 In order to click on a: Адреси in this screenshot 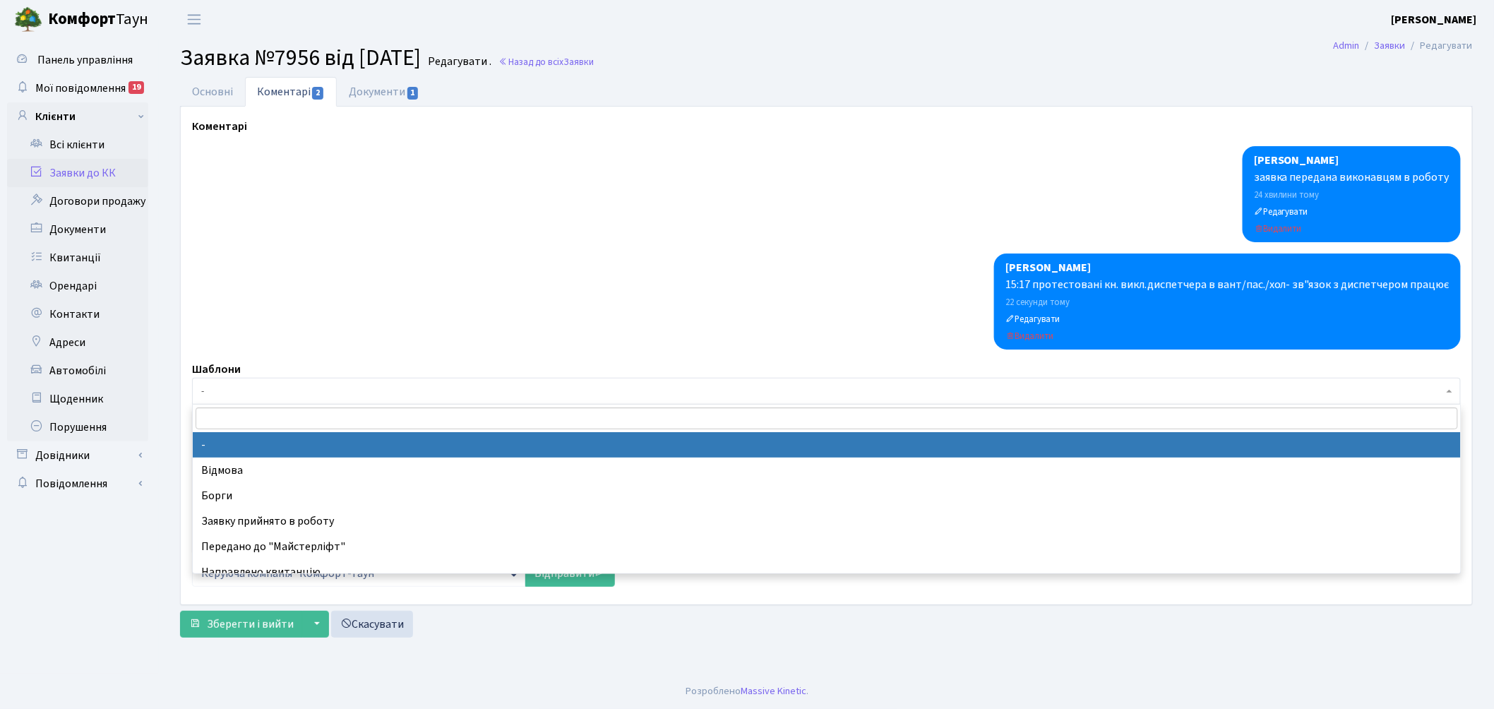, I will do `click(78, 342)`.